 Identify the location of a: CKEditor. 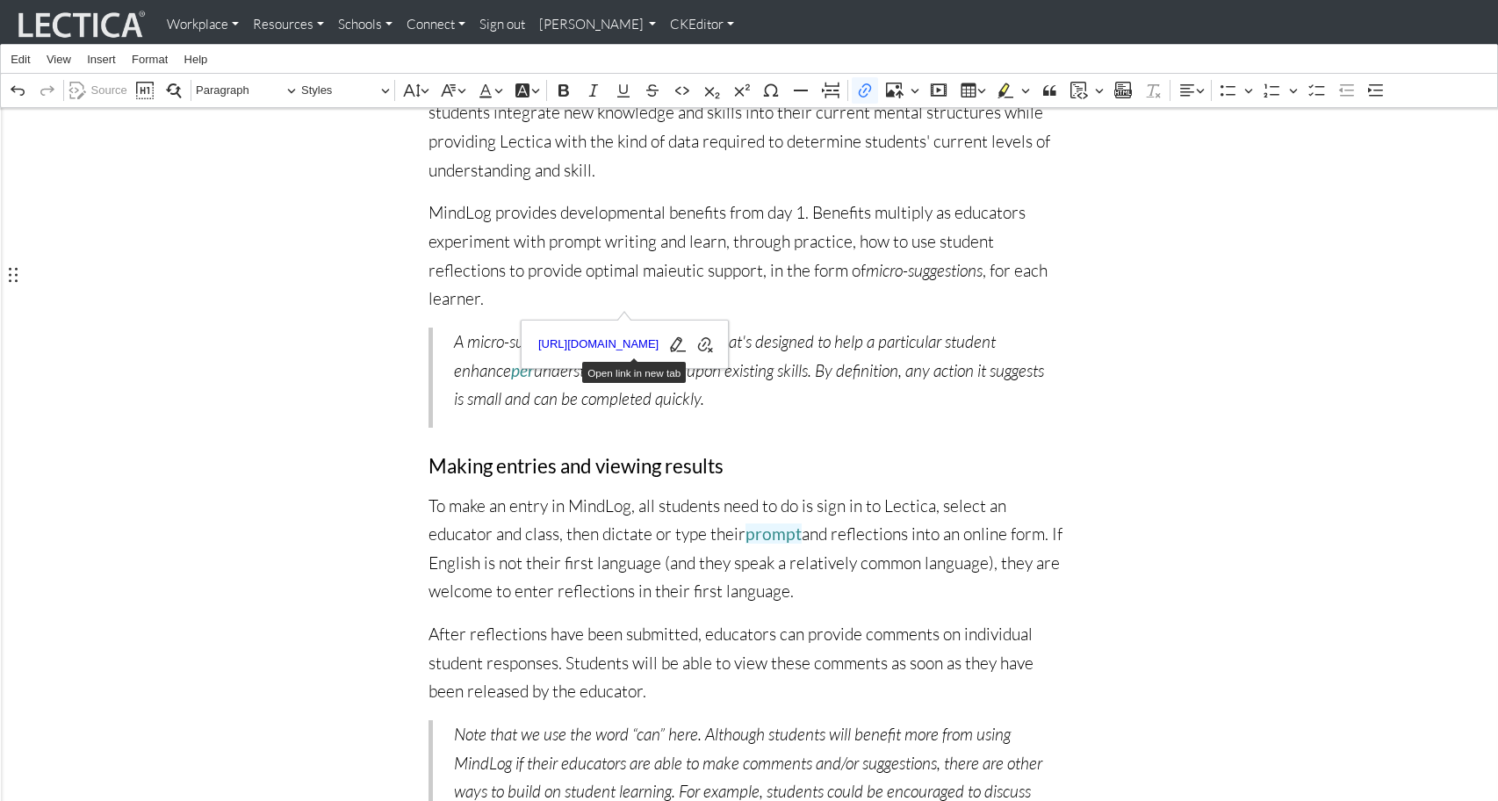
(702, 25).